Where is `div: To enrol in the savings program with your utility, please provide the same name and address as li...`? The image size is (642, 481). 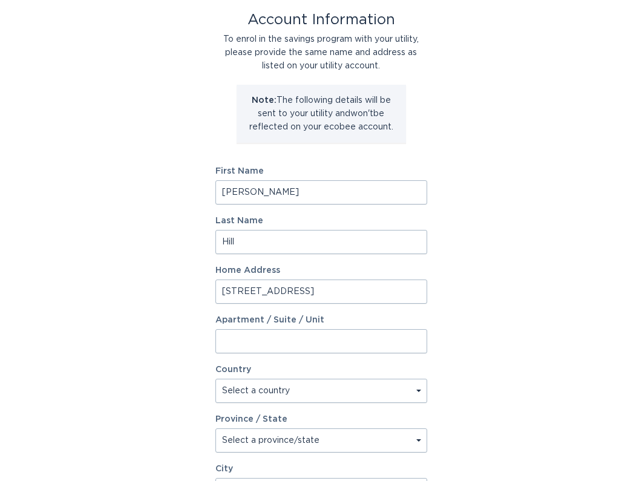 div: To enrol in the savings program with your utility, please provide the same name and address as li... is located at coordinates (322, 53).